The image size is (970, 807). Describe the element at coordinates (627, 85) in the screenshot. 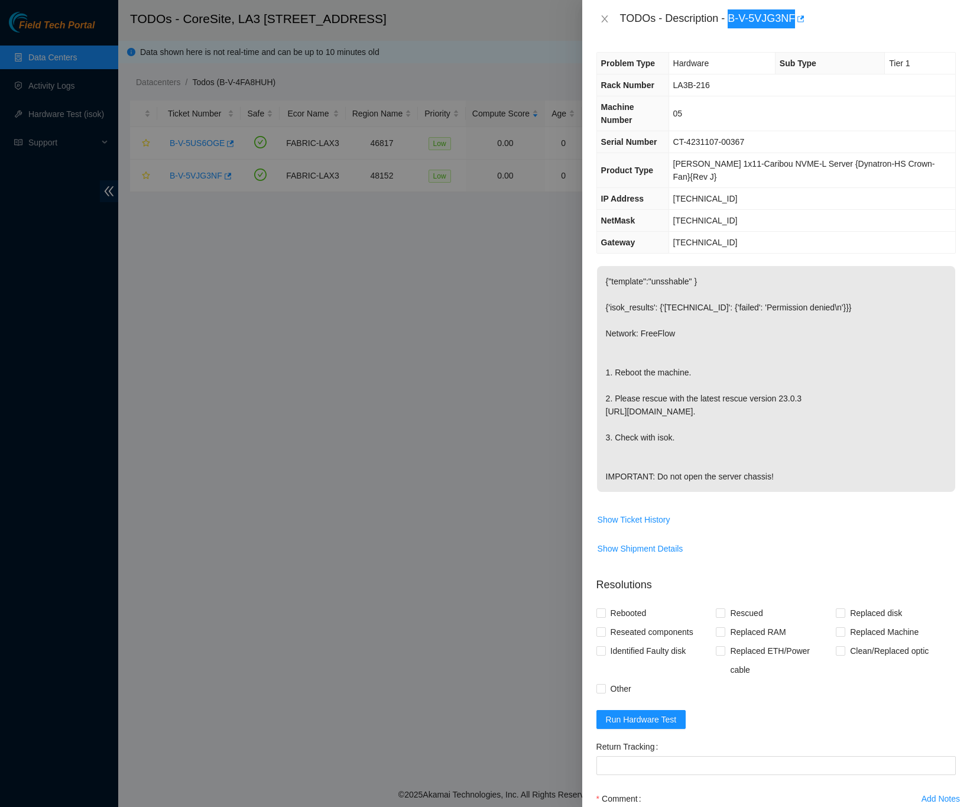

I see `span: Rack Number` at that location.